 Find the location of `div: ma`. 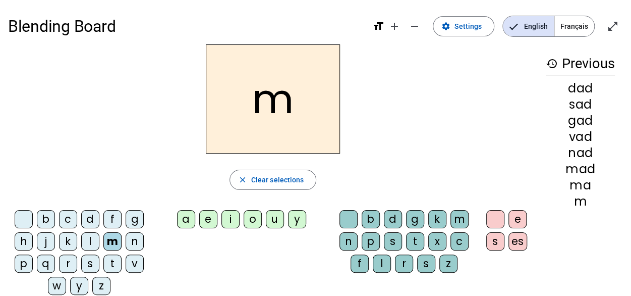

div: ma is located at coordinates (580, 185).